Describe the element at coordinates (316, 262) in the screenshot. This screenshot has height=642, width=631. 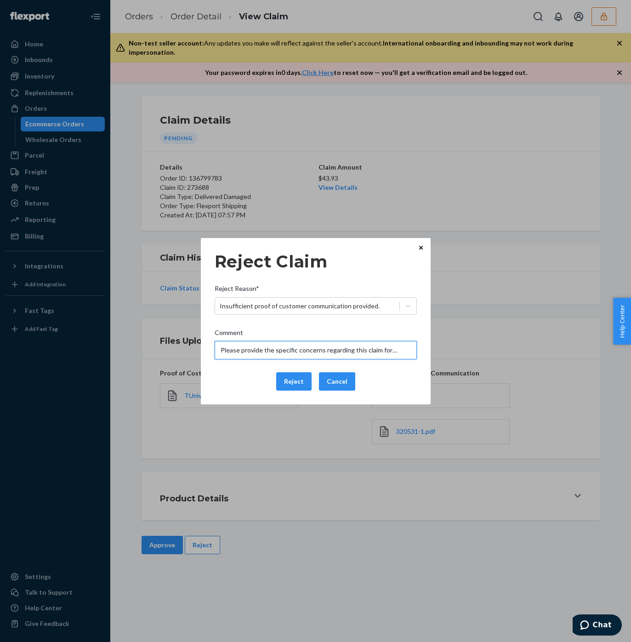
I see `h3: Reject Claim` at that location.